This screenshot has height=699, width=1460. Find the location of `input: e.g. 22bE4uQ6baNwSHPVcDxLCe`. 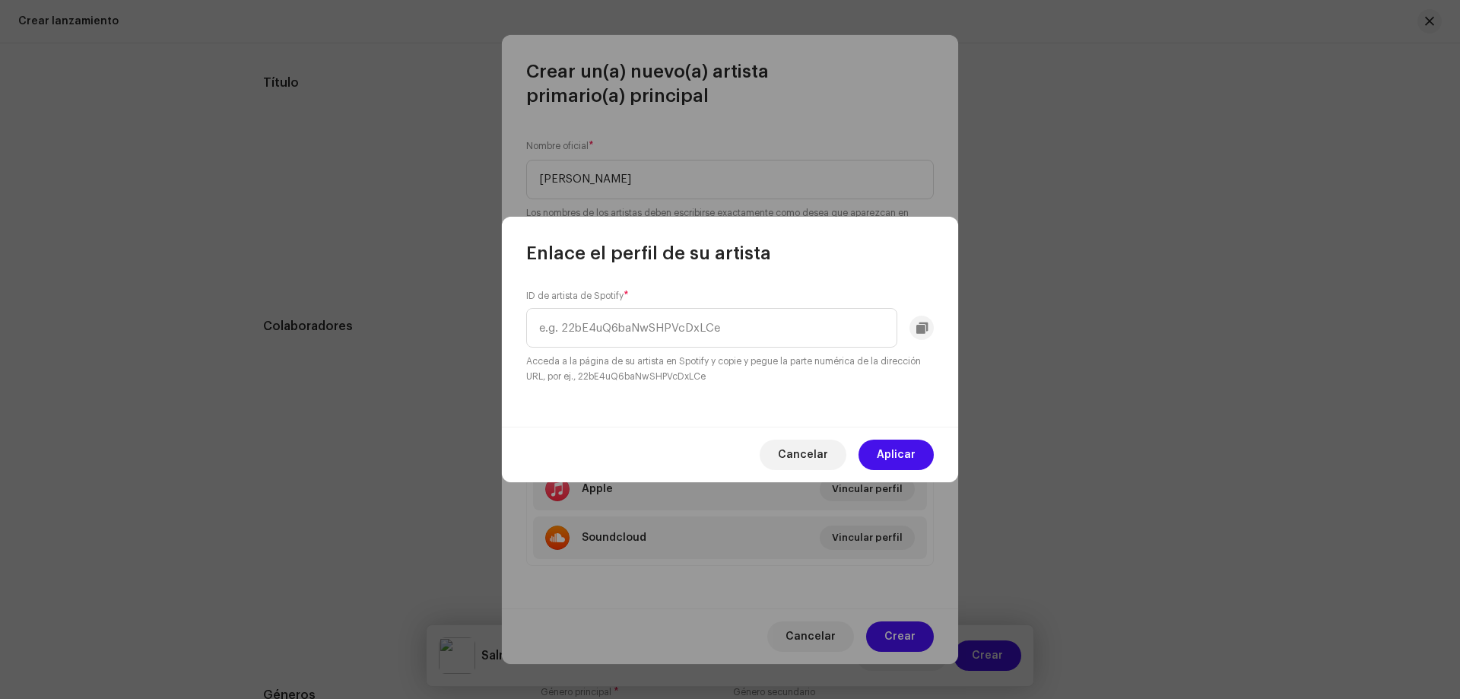

input: e.g. 22bE4uQ6baNwSHPVcDxLCe is located at coordinates (712, 328).